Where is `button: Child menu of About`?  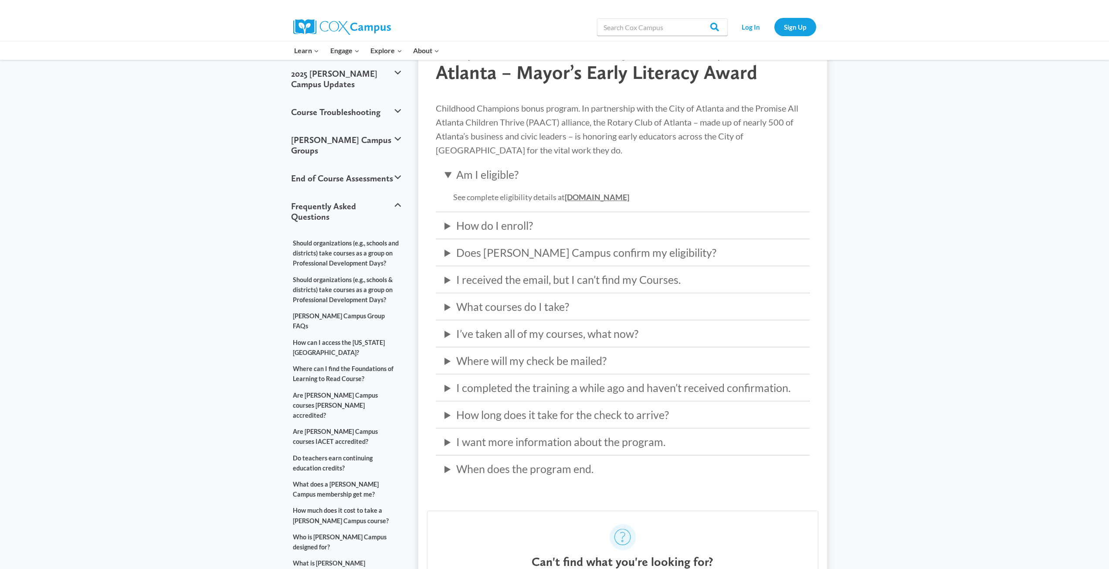
button: Child menu of About is located at coordinates (426, 51).